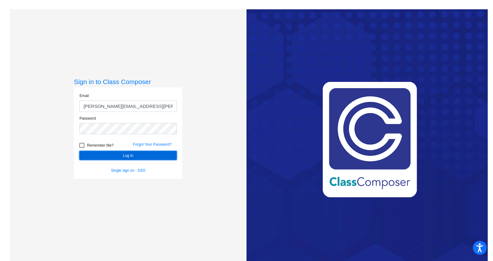 The height and width of the screenshot is (261, 493). Describe the element at coordinates (84, 96) in the screenshot. I see `label: Email` at that location.